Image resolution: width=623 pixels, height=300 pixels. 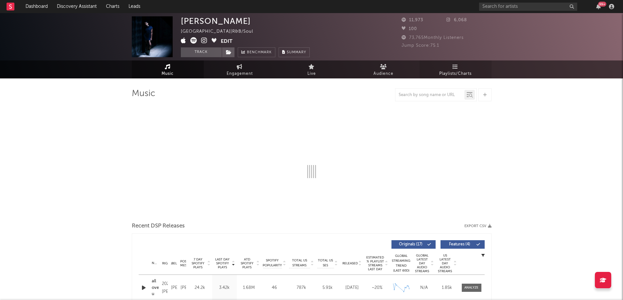 What do you see at coordinates (257, 52) in the screenshot?
I see `a: Benchmark` at bounding box center [257, 52].